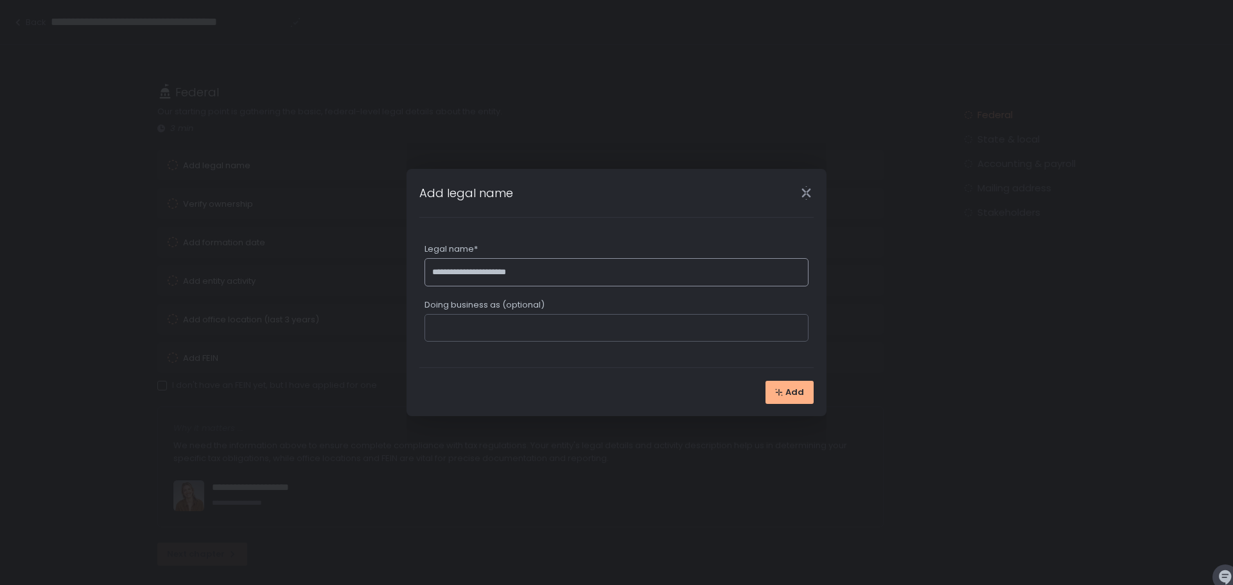  What do you see at coordinates (466, 193) in the screenshot?
I see `h1: Add legal name` at bounding box center [466, 193].